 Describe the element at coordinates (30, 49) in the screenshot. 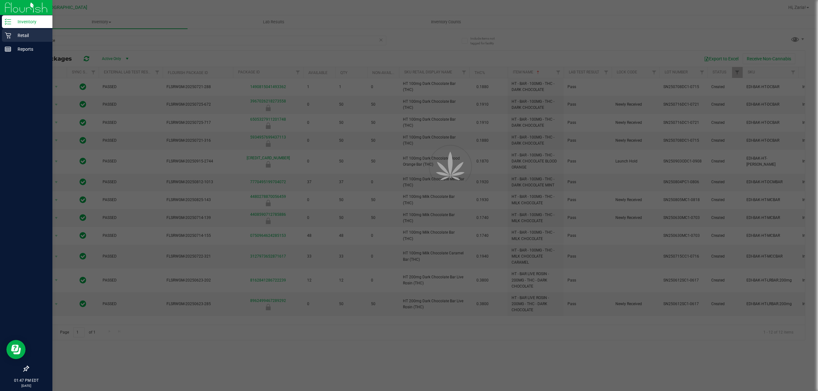

I see `p: Reports` at that location.